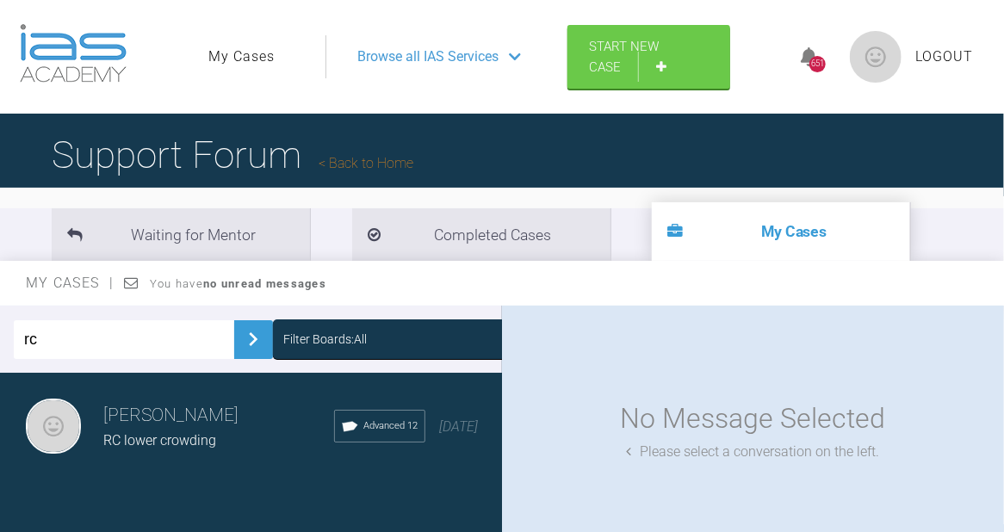 This screenshot has width=1004, height=532. I want to click on span: You have, so click(238, 283).